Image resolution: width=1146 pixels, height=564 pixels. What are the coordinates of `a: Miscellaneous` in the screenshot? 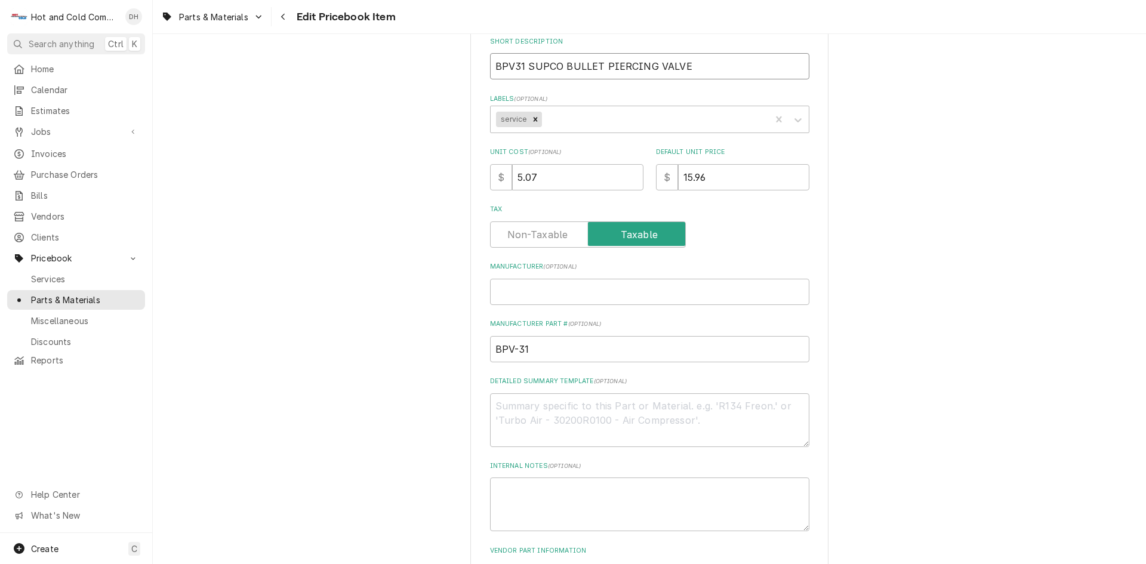 It's located at (76, 320).